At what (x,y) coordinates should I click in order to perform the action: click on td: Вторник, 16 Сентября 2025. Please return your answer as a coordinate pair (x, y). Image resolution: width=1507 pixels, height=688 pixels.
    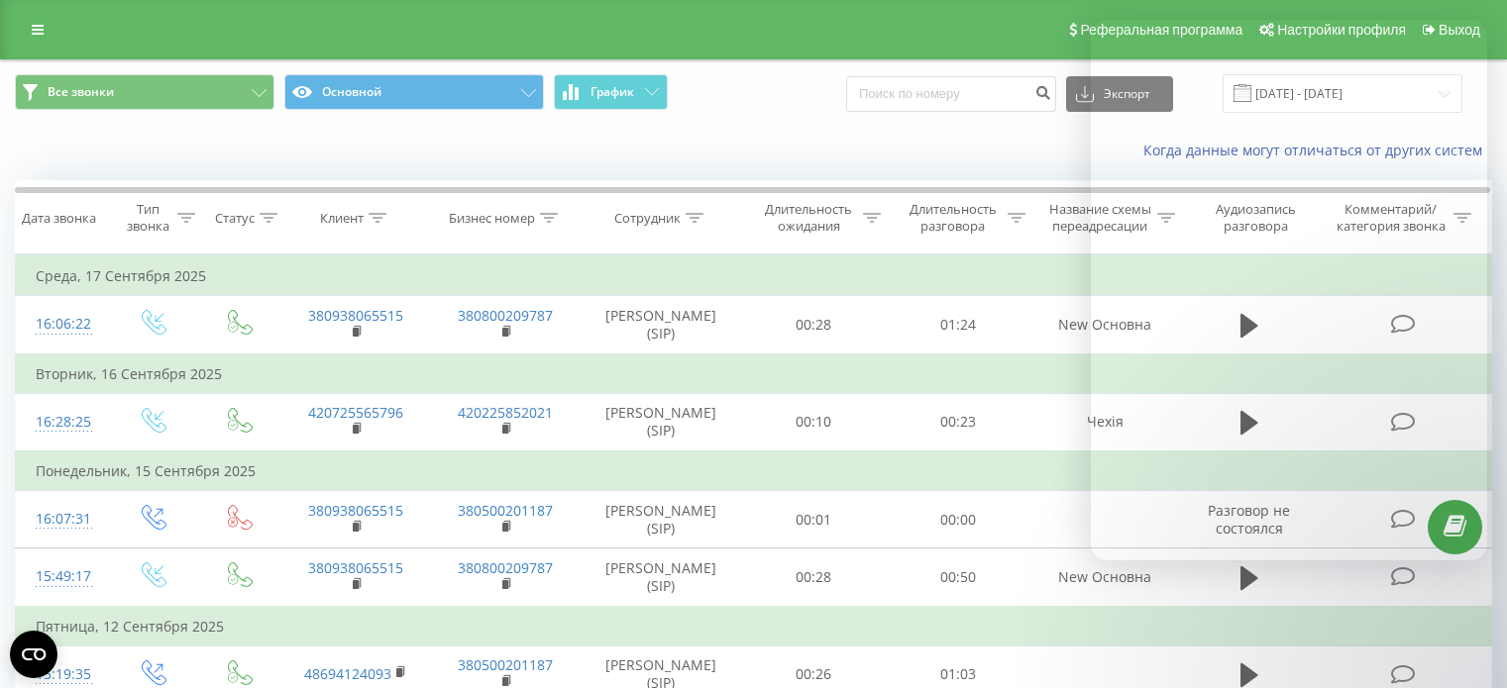
    Looking at the image, I should click on (754, 374).